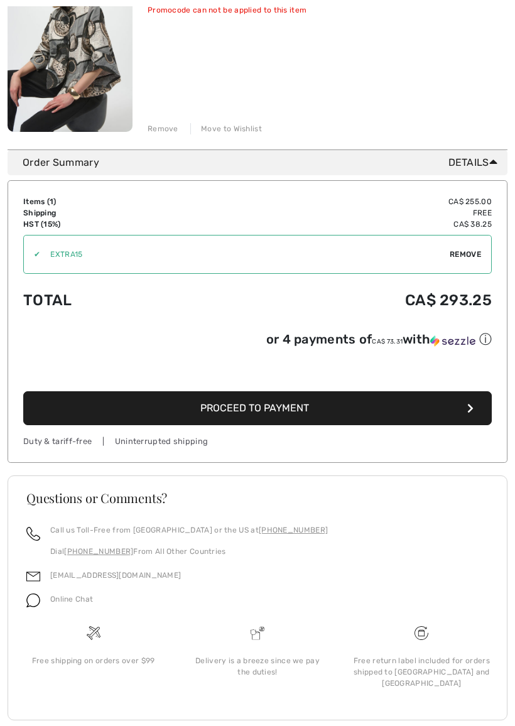  I want to click on span: Details, so click(476, 163).